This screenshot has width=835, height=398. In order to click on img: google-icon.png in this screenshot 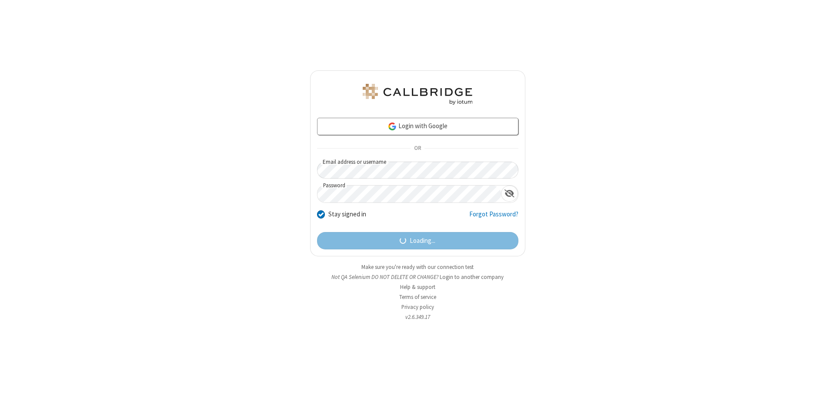, I will do `click(392, 127)`.